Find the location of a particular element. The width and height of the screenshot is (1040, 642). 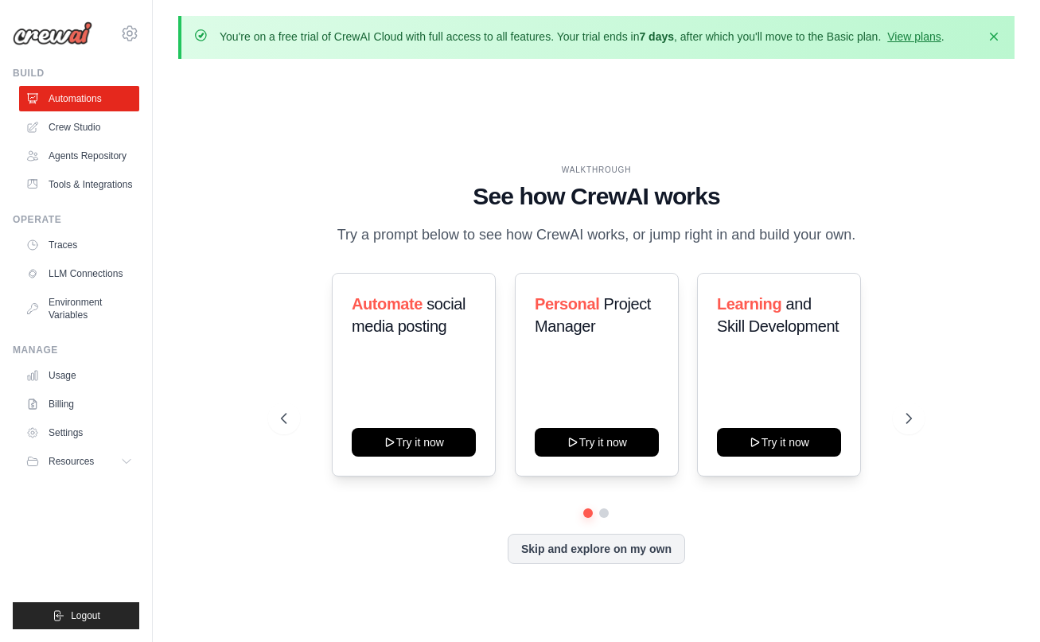

button: Resources is located at coordinates (79, 461).